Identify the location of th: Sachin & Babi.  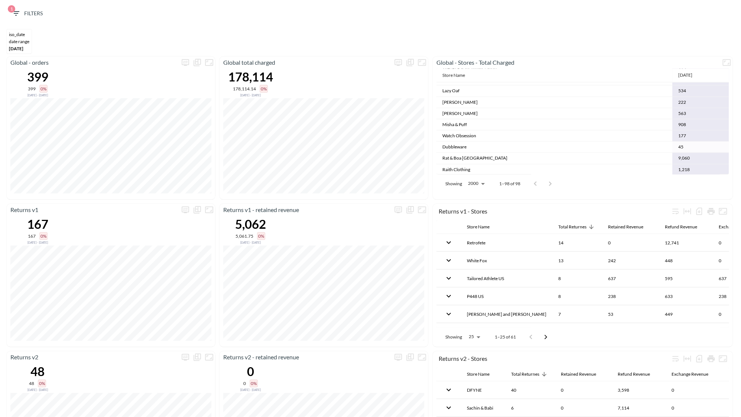
(483, 407).